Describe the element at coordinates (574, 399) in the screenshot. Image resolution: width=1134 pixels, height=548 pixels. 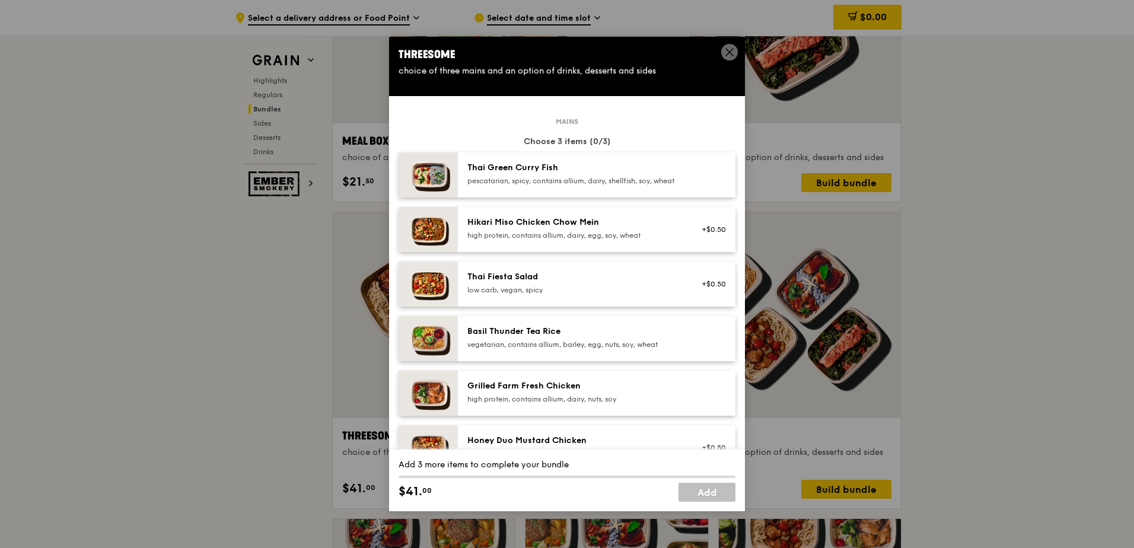
I see `div: high protein, contains allium, dairy, nuts, soy` at that location.